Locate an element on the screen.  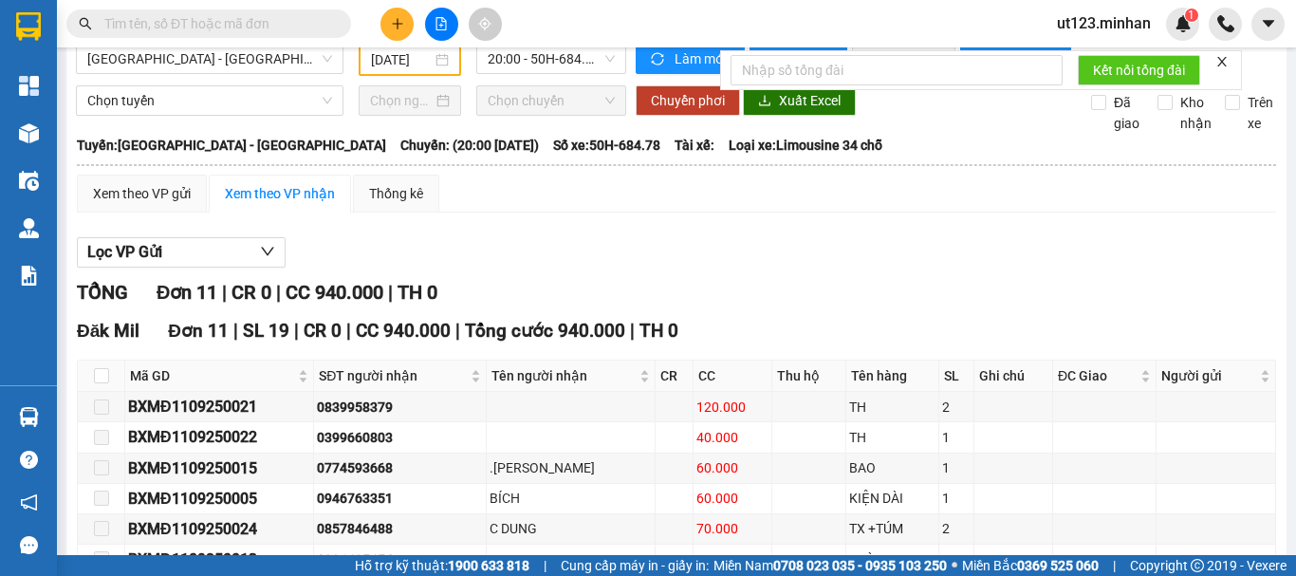
span: ut123.minhan is located at coordinates (1103, 23).